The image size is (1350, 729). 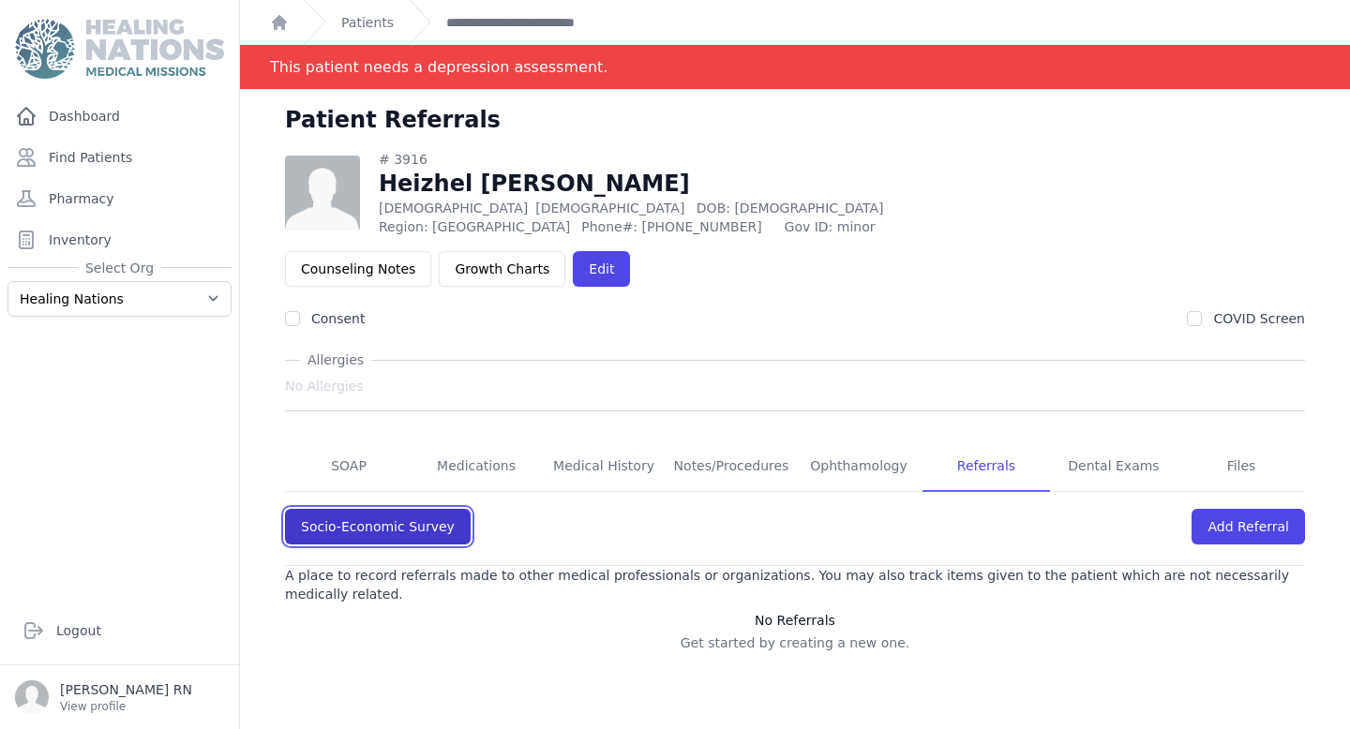 I want to click on p: Get started by creating a new one., so click(x=795, y=643).